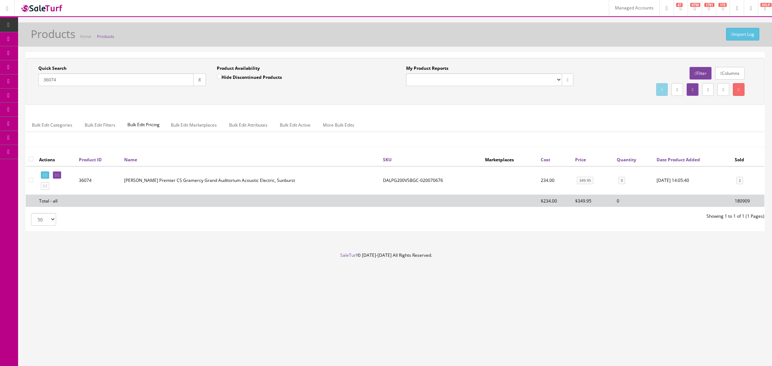 The height and width of the screenshot is (366, 772). Describe the element at coordinates (349, 255) in the screenshot. I see `a: SaleTurf` at that location.